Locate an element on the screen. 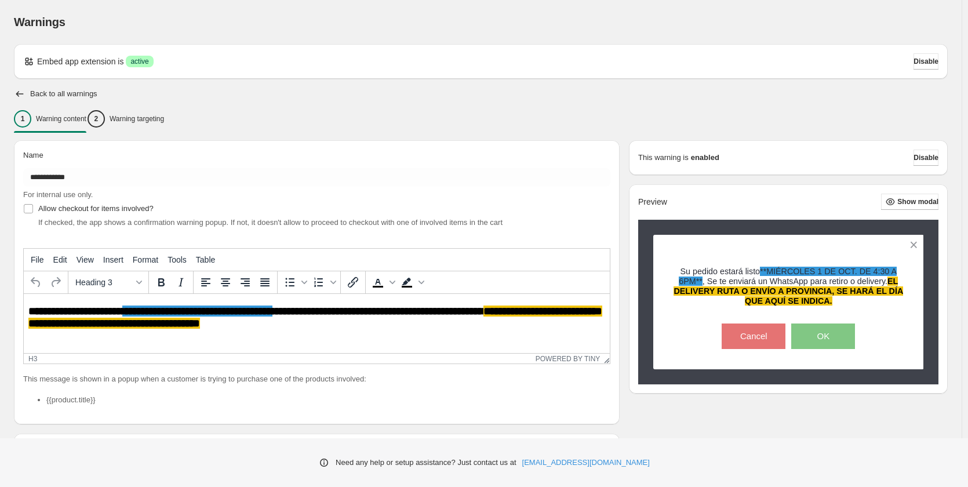 This screenshot has height=487, width=968. div: Text color is located at coordinates (382, 282).